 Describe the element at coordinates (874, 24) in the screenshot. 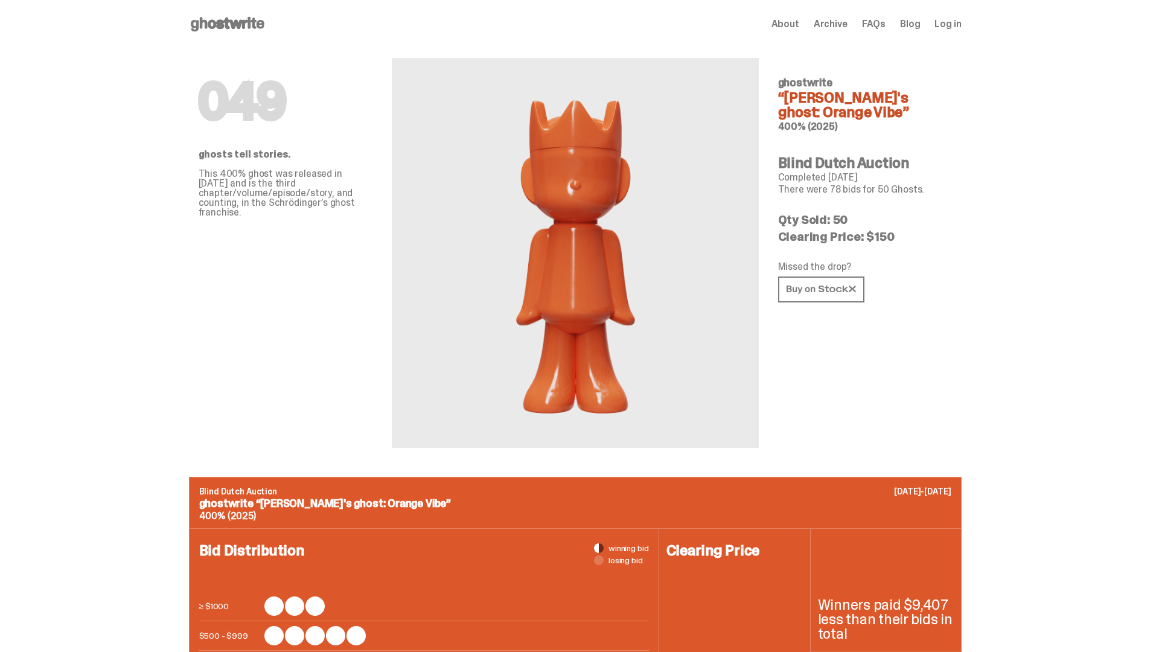

I see `a: FAQs` at that location.